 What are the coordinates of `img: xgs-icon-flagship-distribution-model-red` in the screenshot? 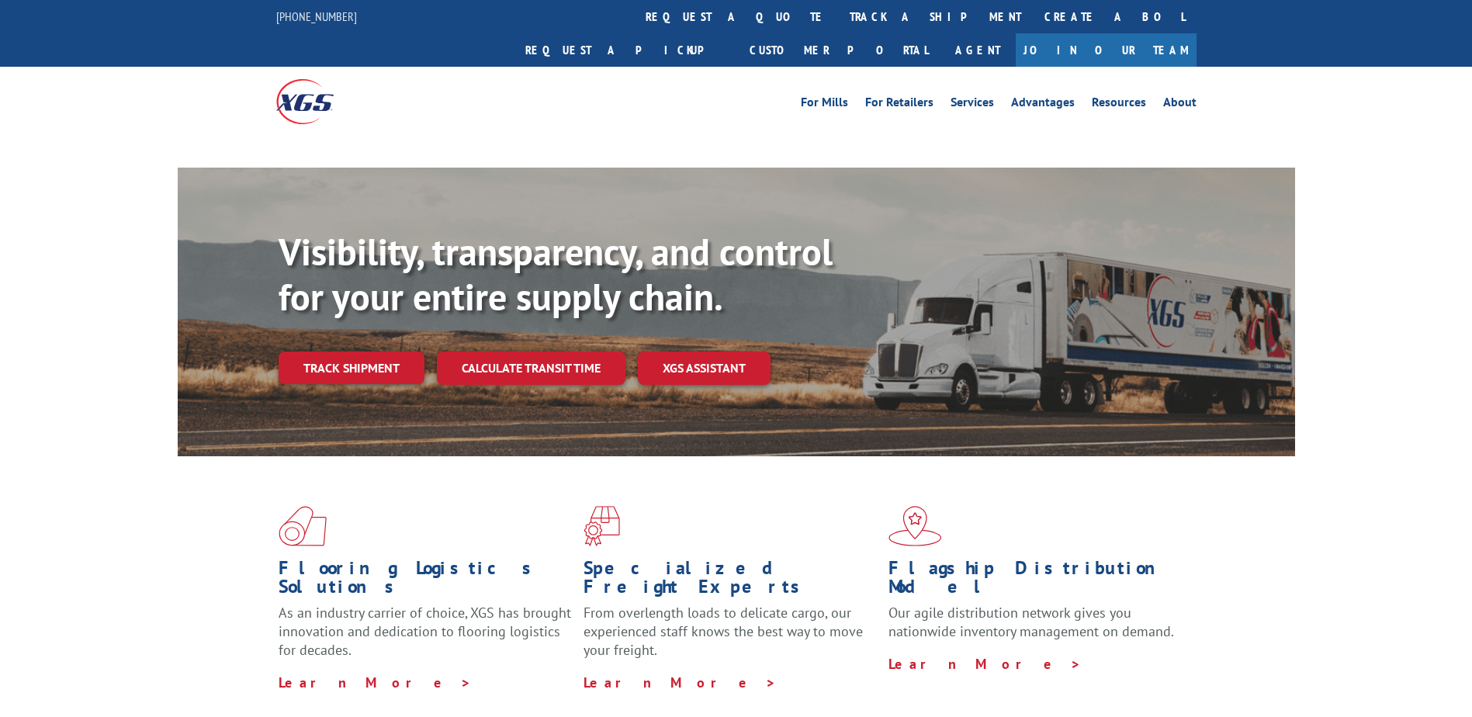 It's located at (915, 526).